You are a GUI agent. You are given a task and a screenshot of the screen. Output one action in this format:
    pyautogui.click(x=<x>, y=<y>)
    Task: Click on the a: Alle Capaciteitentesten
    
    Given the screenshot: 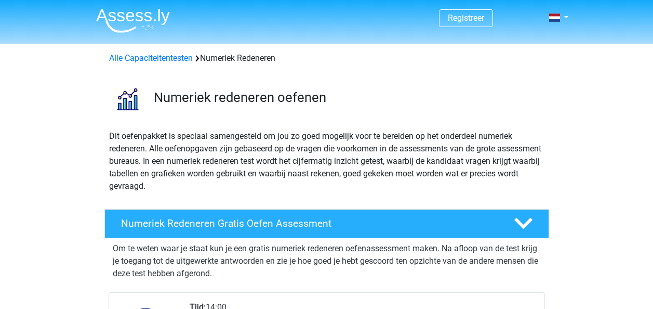 What is the action you would take?
    pyautogui.click(x=151, y=58)
    